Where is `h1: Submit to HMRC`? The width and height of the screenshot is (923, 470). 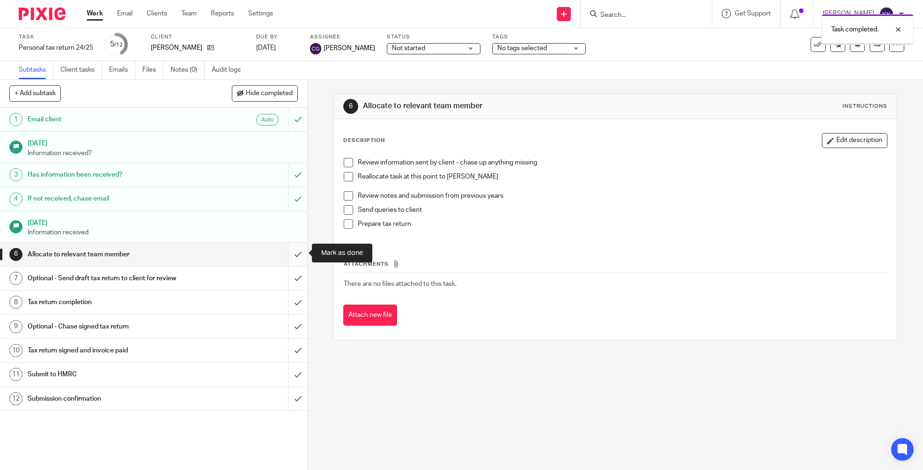 h1: Submit to HMRC is located at coordinates (111, 374).